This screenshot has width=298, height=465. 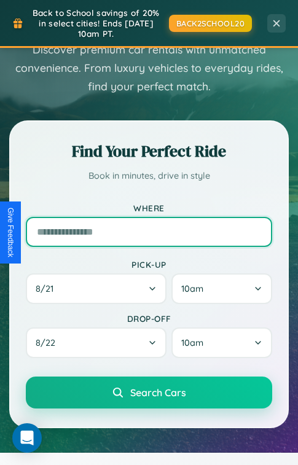 I want to click on div: Open Intercom Messenger, so click(x=27, y=438).